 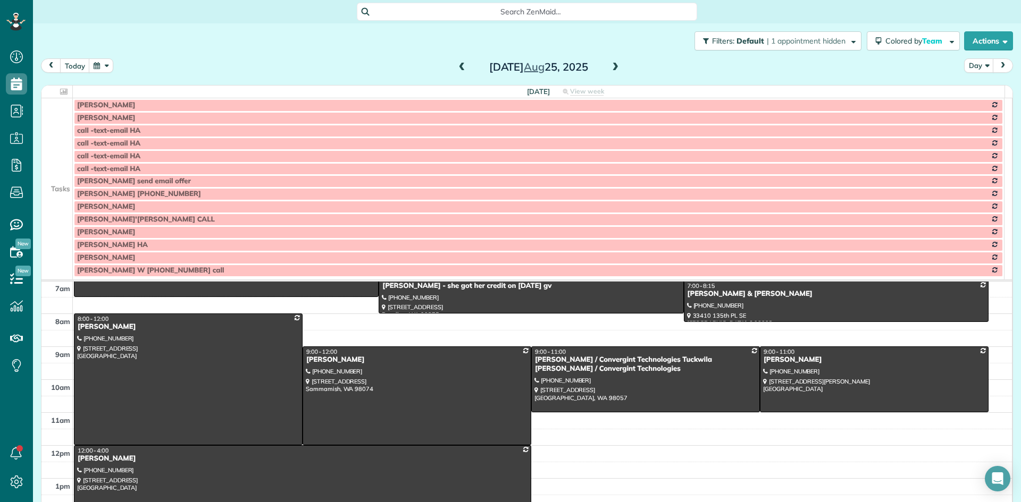 What do you see at coordinates (723, 41) in the screenshot?
I see `span: Filters:` at bounding box center [723, 41].